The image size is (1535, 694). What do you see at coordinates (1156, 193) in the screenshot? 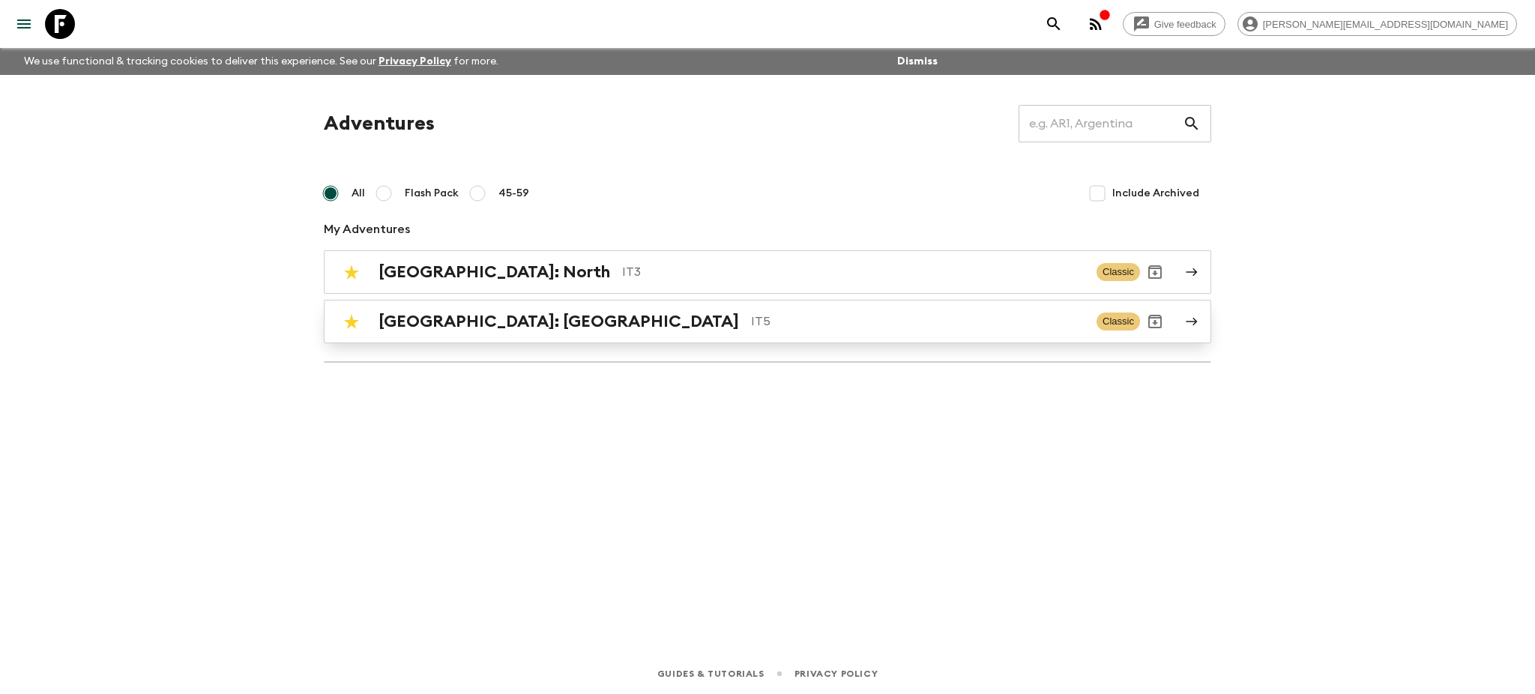
I see `span: Include Archived` at bounding box center [1156, 193].